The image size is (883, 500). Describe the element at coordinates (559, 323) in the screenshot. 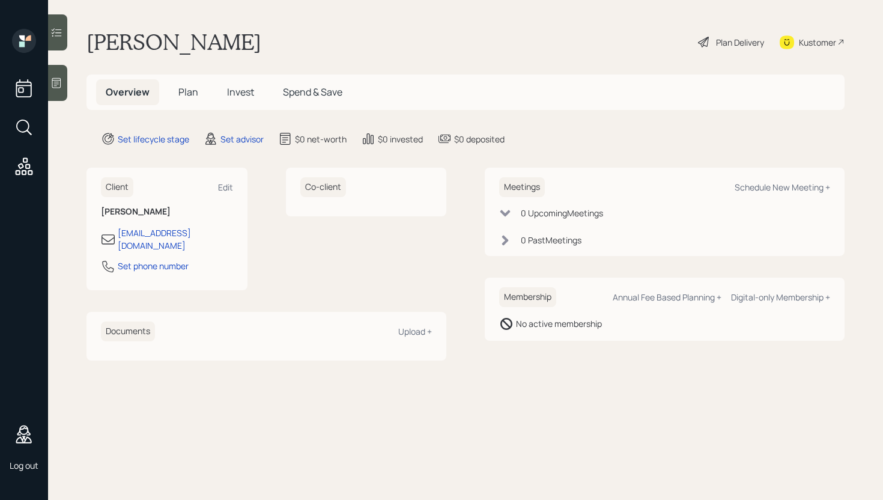

I see `div: No active membership` at that location.